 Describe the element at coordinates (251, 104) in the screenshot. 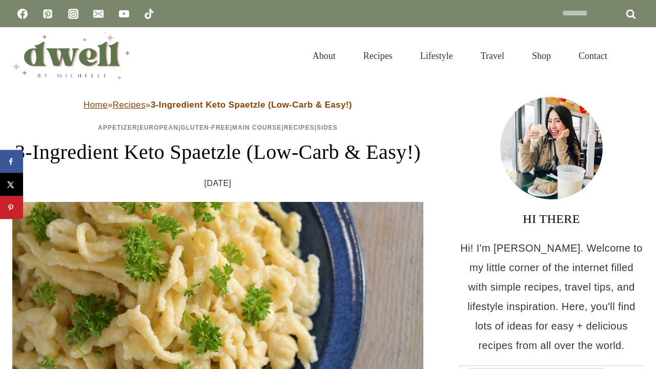

I see `strong: 3-Ingredient Keto Spaetzle (Low-Carb & Easy!)` at that location.